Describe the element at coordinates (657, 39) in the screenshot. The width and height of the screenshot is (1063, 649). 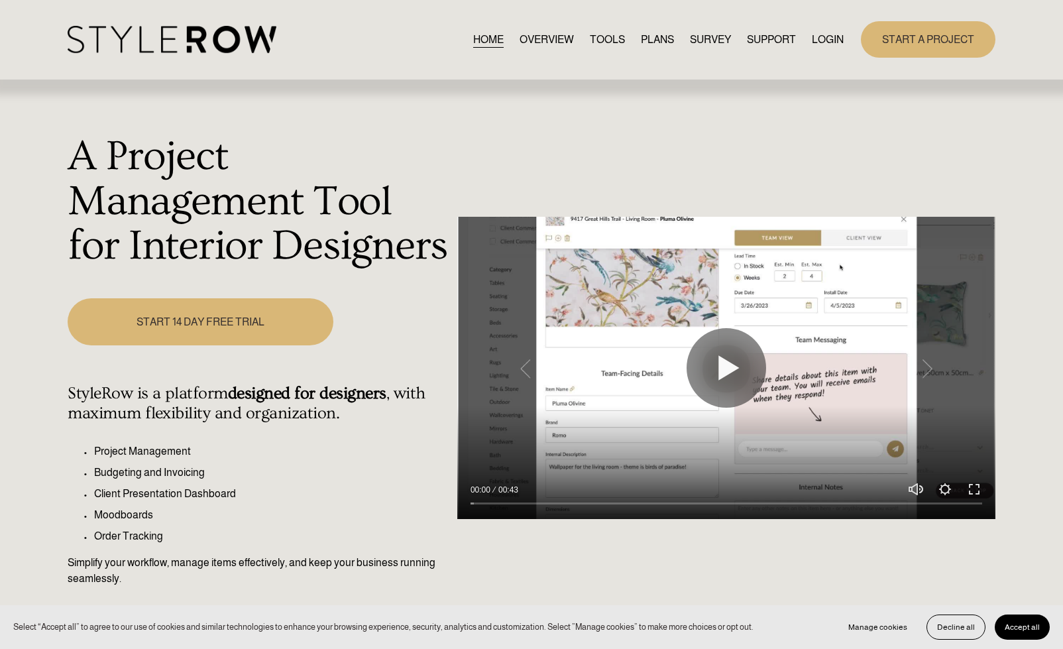
I see `a: PLANS` at that location.